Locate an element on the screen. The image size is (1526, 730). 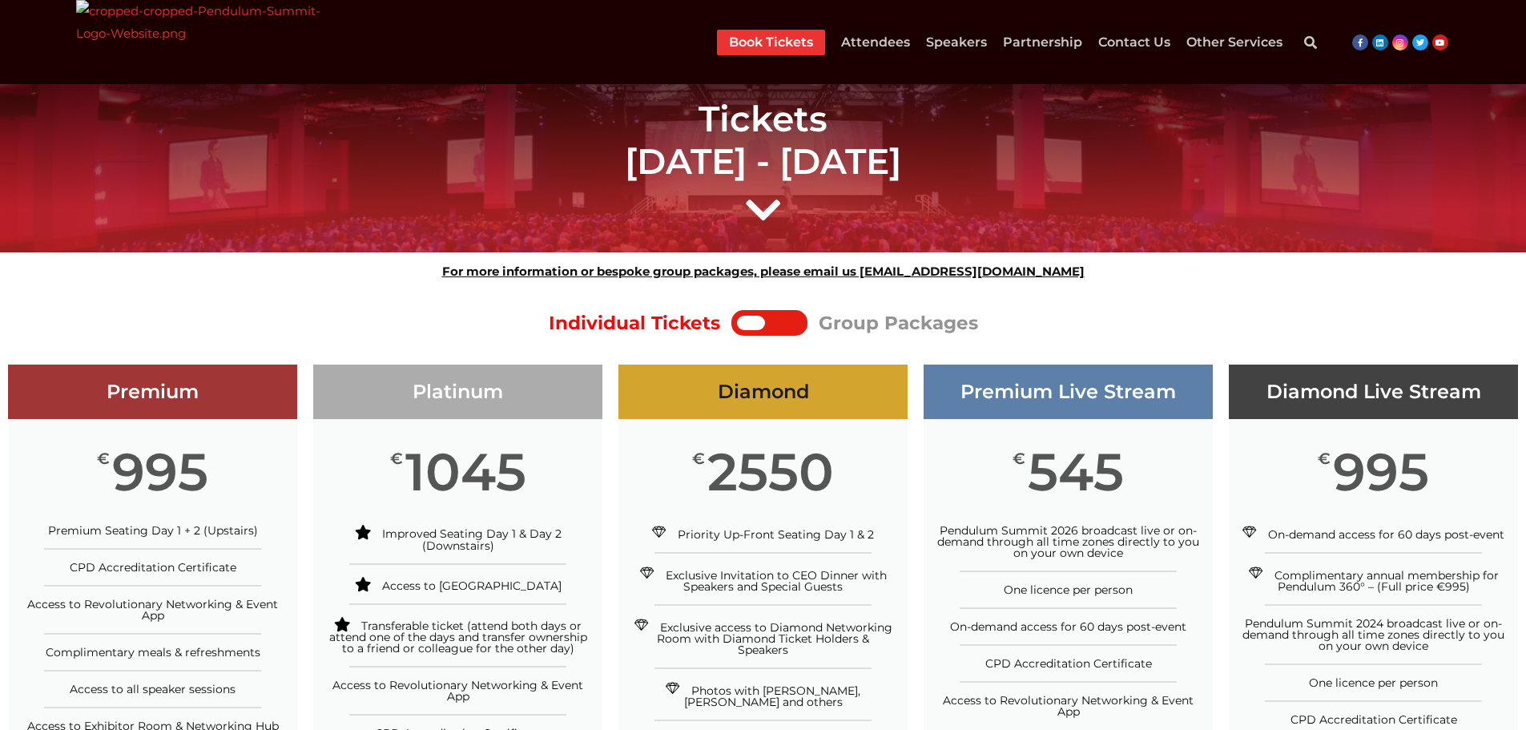
span: Exclusive Invitation to CEO Dinner with Speakers and Special Guests is located at coordinates (776, 581).